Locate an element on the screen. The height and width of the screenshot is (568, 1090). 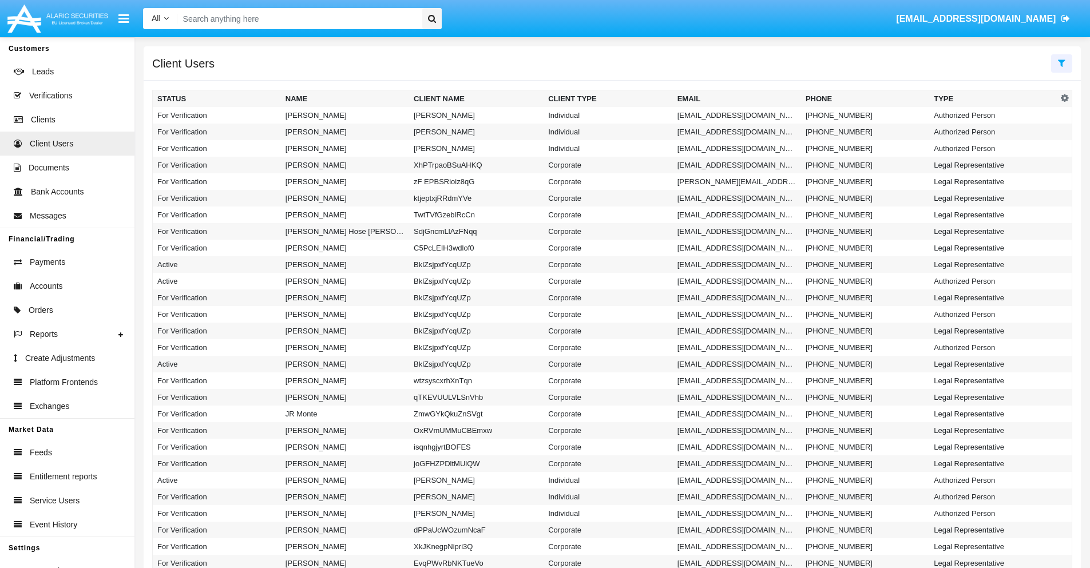
span: Accounts is located at coordinates (46, 286).